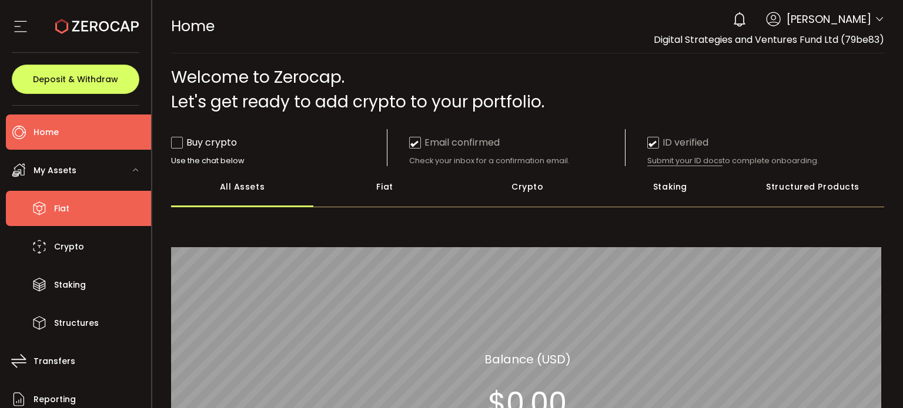 The height and width of the screenshot is (408, 903). I want to click on div: Welcome to Zerocap. Let's get ready to add crypto to your portfolio., so click(528, 90).